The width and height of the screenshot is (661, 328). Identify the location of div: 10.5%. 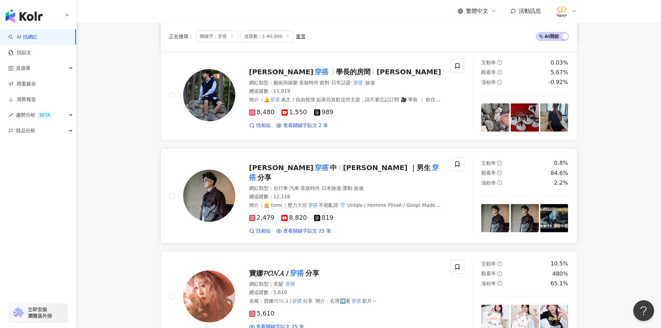
(560, 264).